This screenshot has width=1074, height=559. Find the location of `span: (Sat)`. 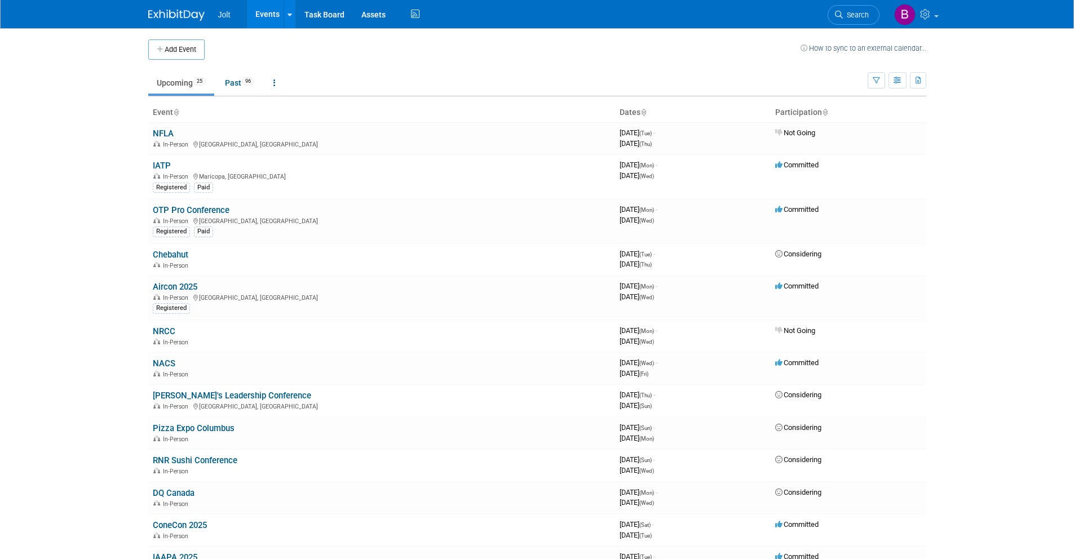

span: (Sat) is located at coordinates (645, 525).